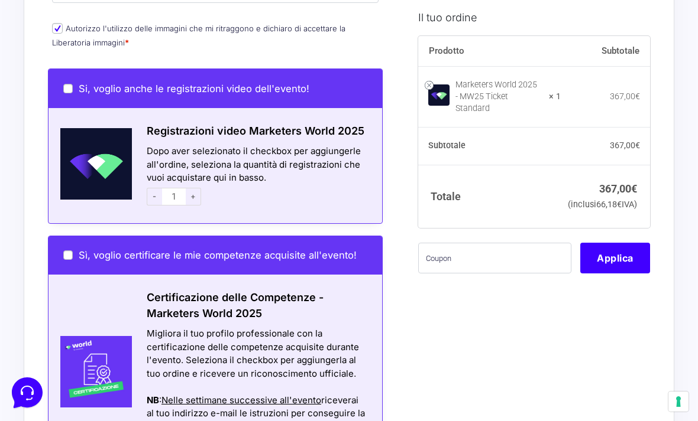 Image resolution: width=698 pixels, height=421 pixels. I want to click on div: Dopo aver selezionato il checkbox per aggiungerle all'ordine, seleziona la quantità di registrazi..., so click(257, 177).